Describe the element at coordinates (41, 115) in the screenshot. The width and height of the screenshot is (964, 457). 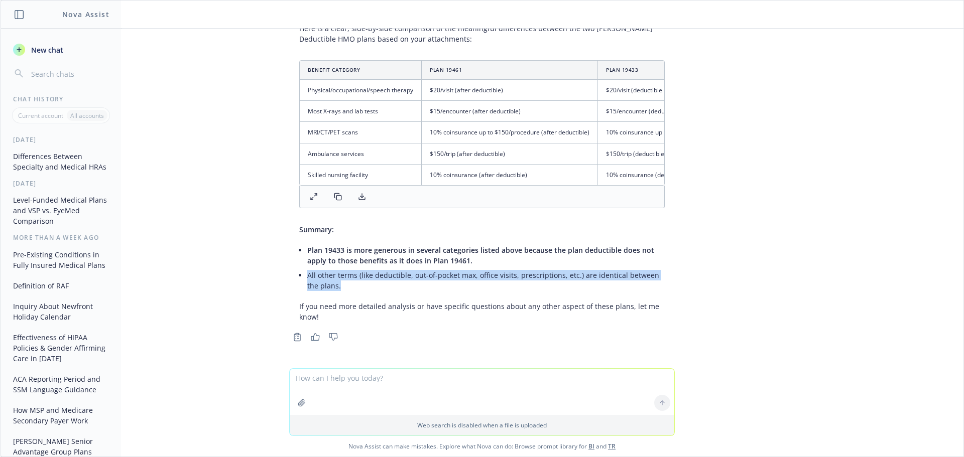
I see `p: Current account` at that location.